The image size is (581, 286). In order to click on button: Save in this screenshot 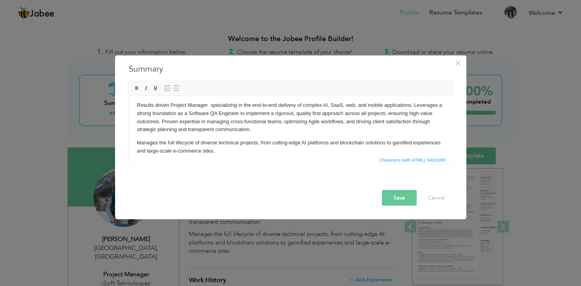, I will do `click(399, 198)`.